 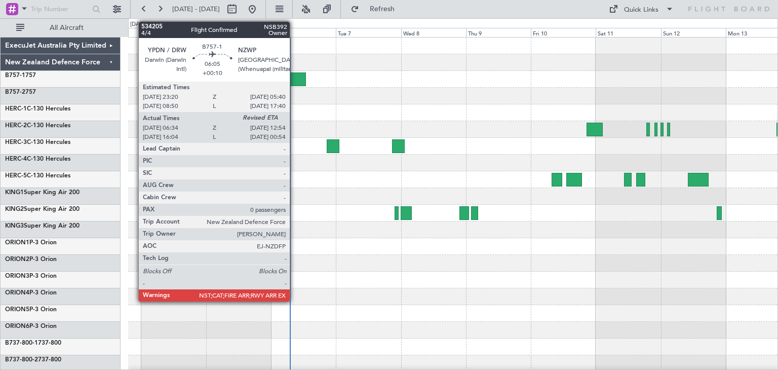 I want to click on a: KING3Super King Air 200, so click(x=42, y=226).